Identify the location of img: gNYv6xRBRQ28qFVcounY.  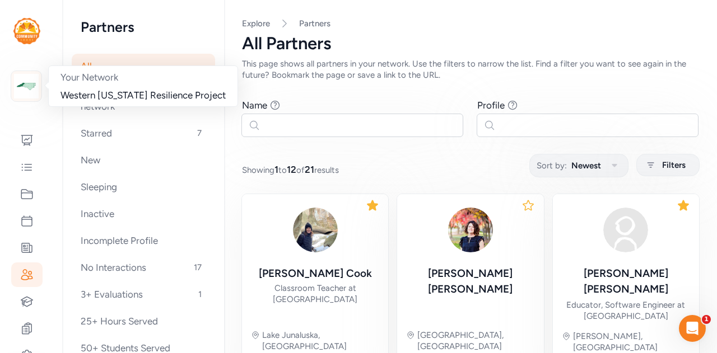
(315, 230).